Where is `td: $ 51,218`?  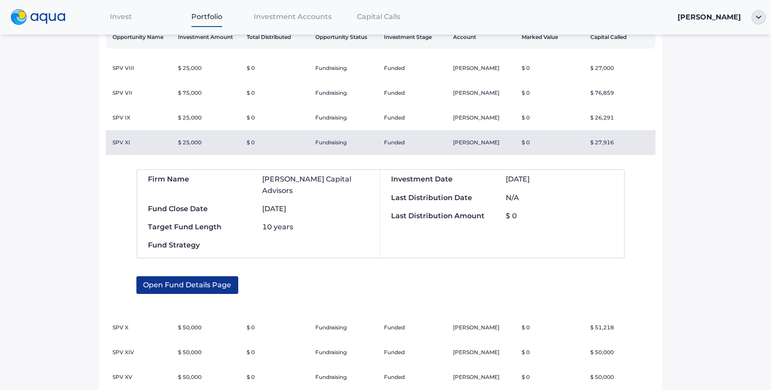 td: $ 51,218 is located at coordinates (621, 328).